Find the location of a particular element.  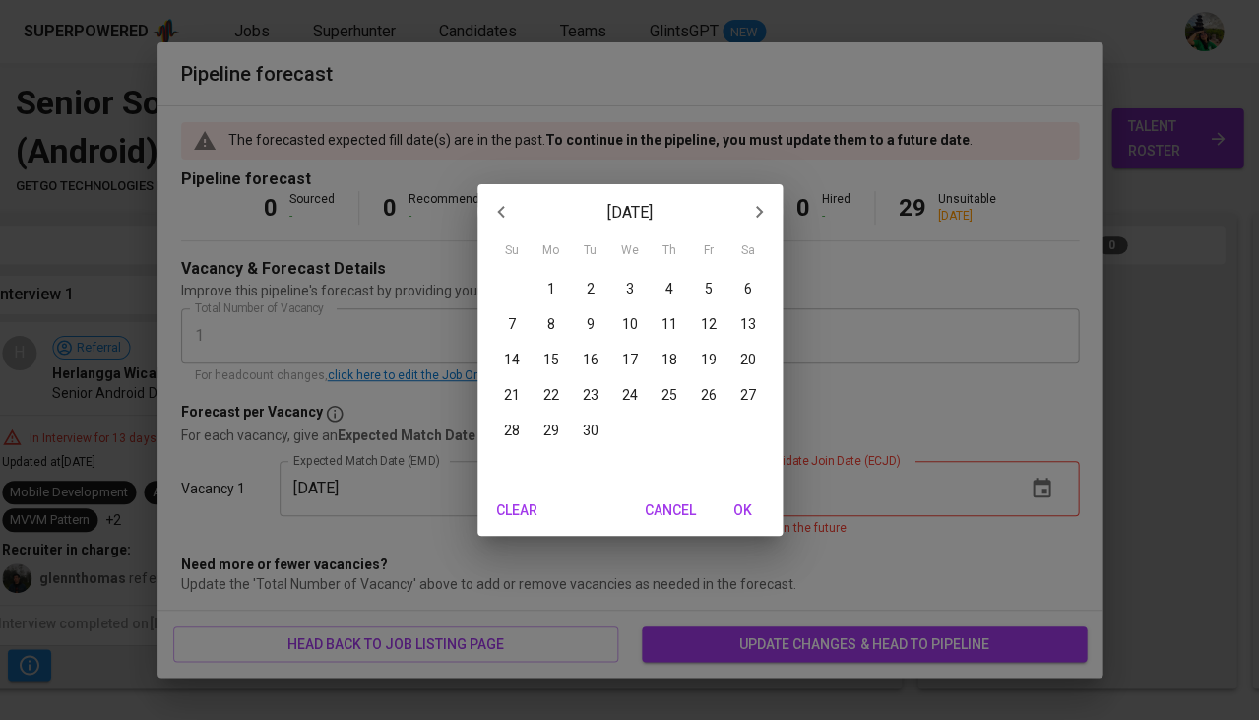

button: OK is located at coordinates (743, 510).